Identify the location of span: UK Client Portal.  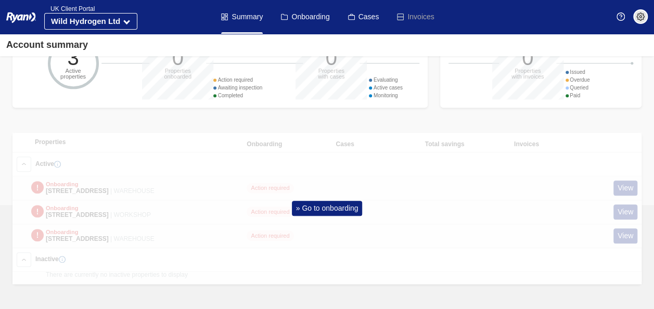
(69, 9).